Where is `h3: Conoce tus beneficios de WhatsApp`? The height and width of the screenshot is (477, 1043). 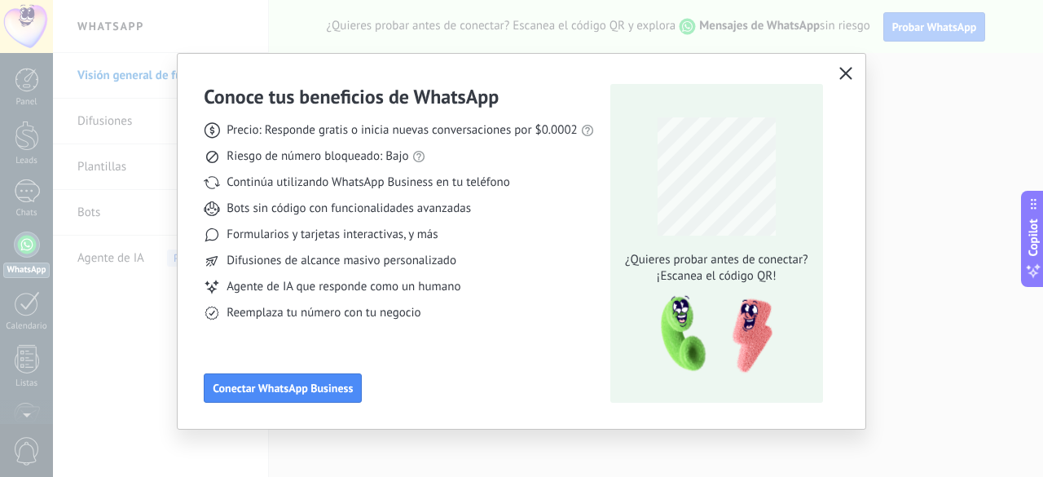
h3: Conoce tus beneficios de WhatsApp is located at coordinates (351, 96).